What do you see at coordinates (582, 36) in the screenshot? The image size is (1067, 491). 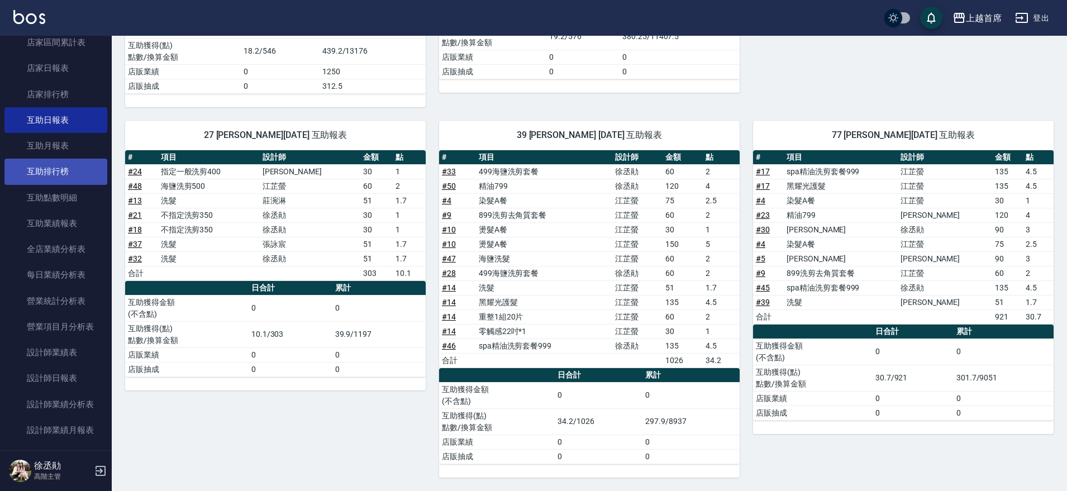 I see `td: 19.2/576` at bounding box center [582, 36].